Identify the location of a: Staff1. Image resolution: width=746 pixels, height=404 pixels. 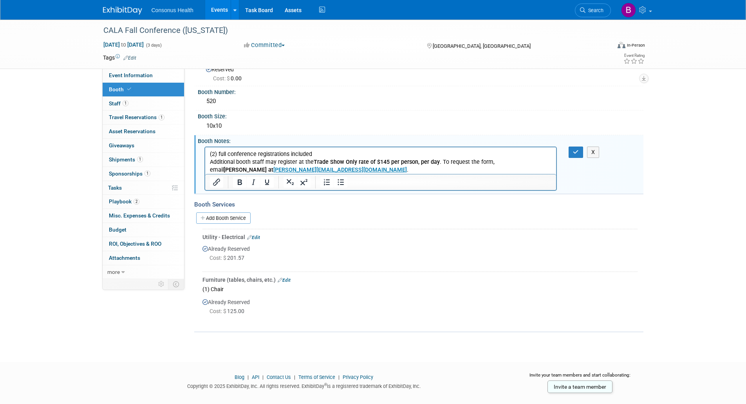
(143, 103).